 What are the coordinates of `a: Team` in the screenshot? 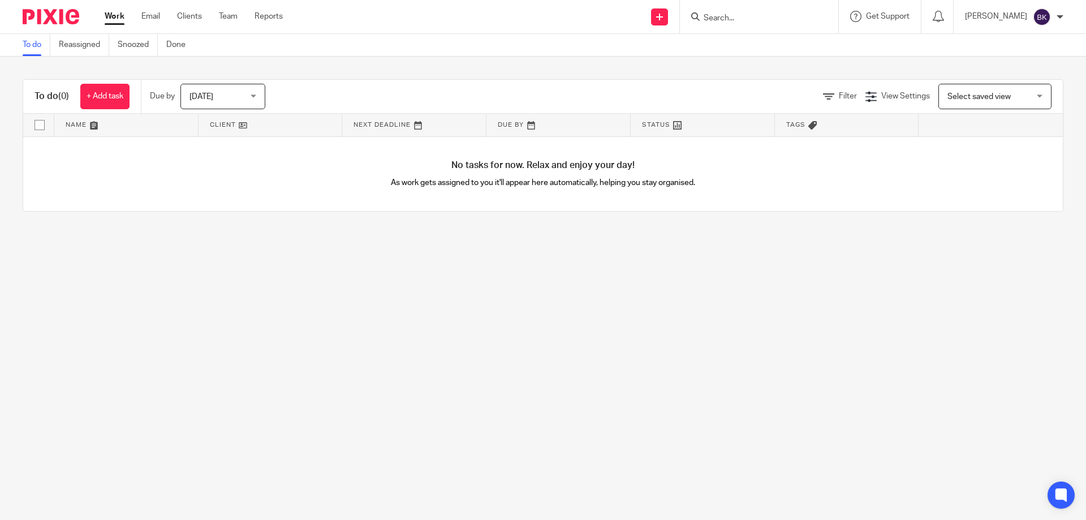 It's located at (228, 16).